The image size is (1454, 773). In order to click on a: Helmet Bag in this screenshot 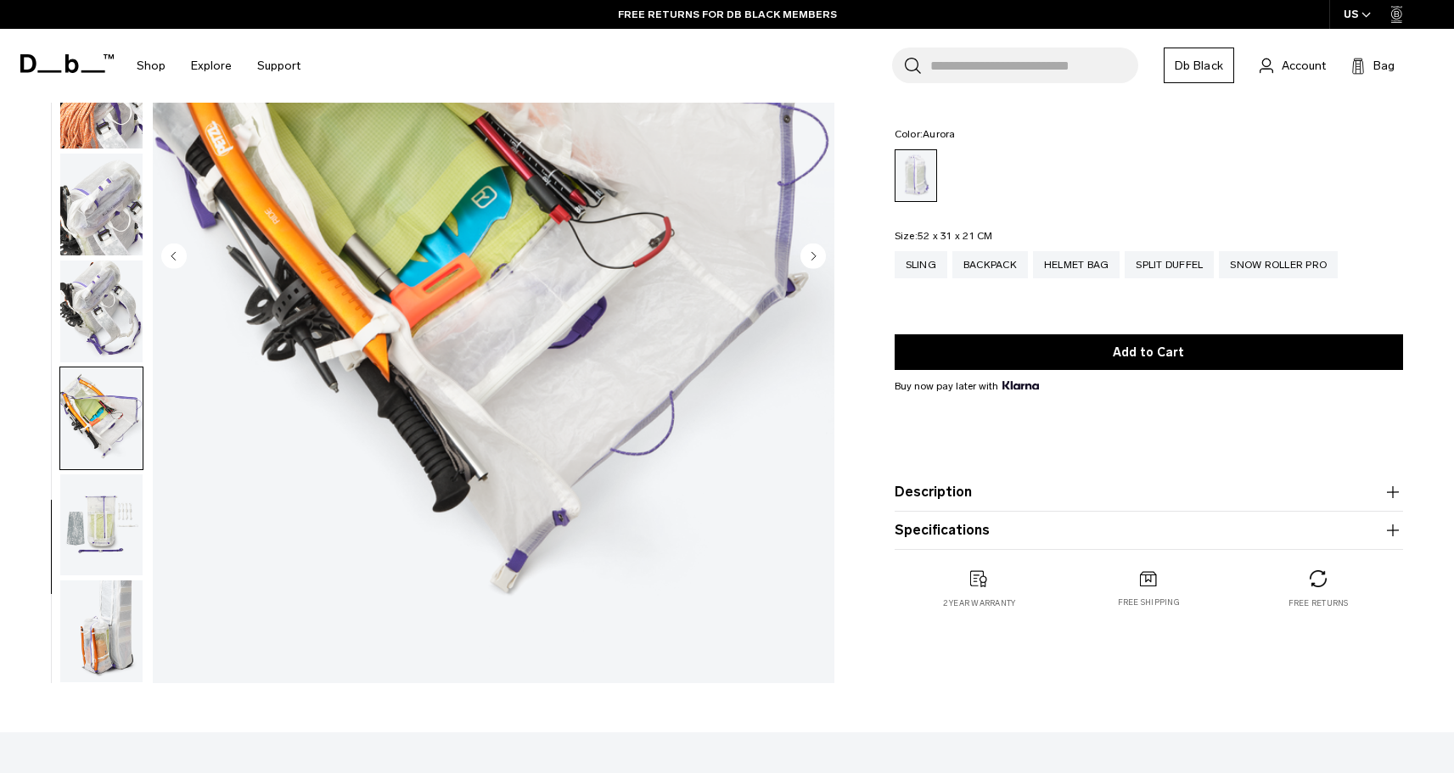, I will do `click(1076, 265)`.